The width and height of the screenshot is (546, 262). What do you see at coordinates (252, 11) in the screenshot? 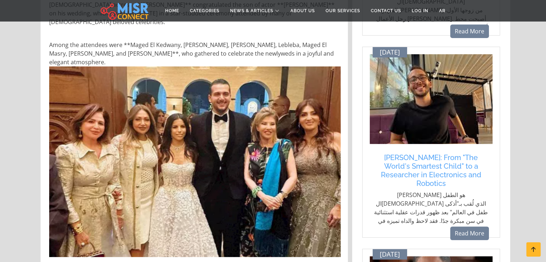
I see `span: News & Articles` at bounding box center [252, 11].